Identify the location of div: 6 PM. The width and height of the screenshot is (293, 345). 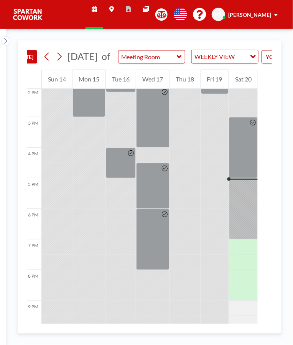
(27, 224).